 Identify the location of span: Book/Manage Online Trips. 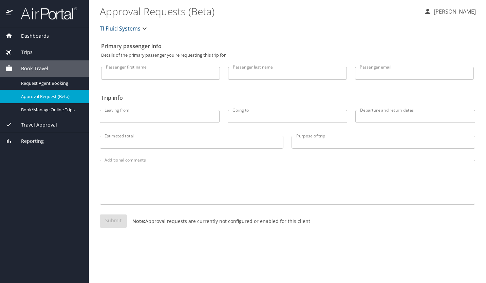
(51, 110).